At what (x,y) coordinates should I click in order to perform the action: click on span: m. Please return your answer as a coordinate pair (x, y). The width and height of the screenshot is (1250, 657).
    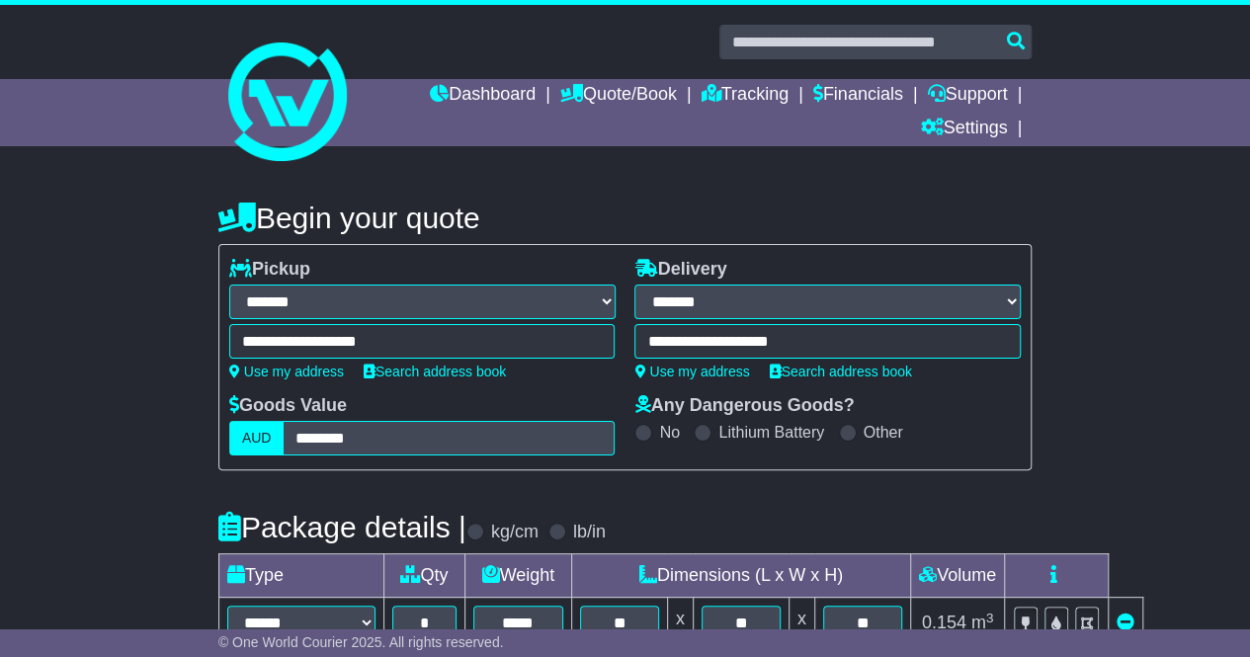
    Looking at the image, I should click on (982, 622).